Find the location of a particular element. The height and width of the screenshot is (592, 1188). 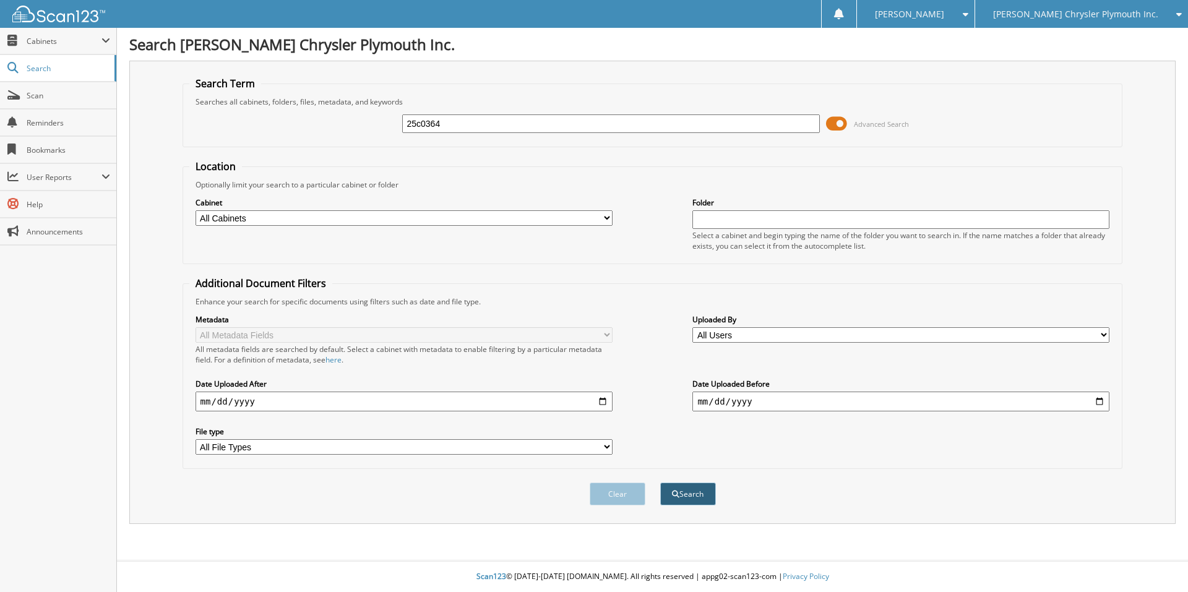

span: Help is located at coordinates (68, 204).